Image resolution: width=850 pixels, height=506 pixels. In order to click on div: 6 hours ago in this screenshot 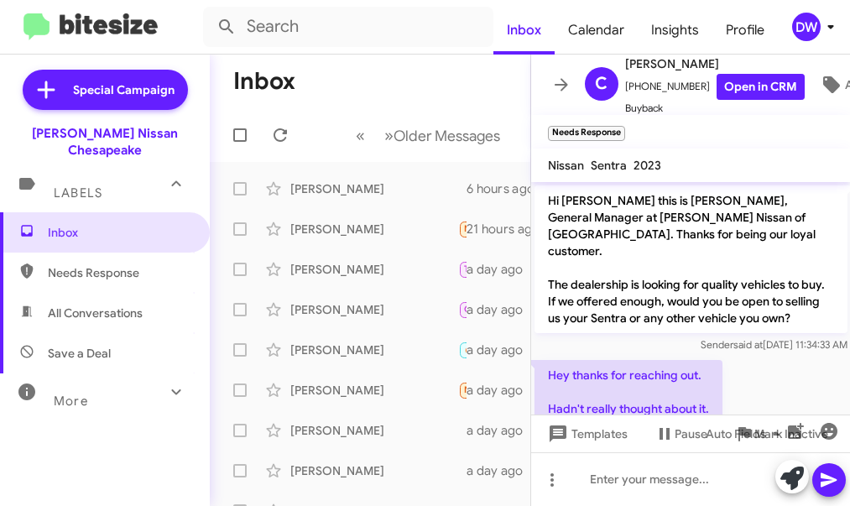, I will do `click(507, 189)`.